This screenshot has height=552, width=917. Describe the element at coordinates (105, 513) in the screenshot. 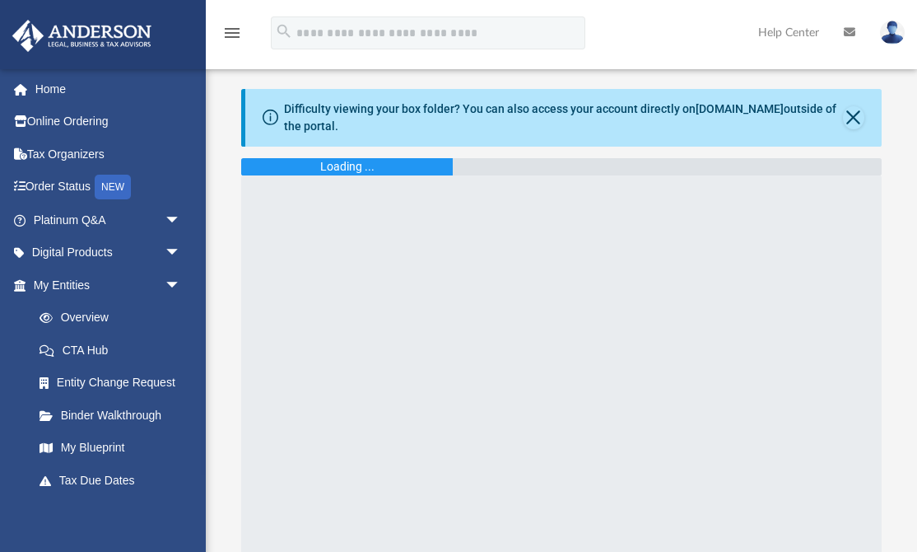

I see `a: My Anderson Teamarrow_drop_down` at that location.